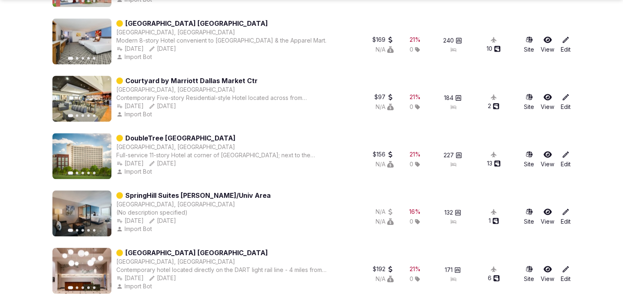 Image resolution: width=623 pixels, height=299 pixels. I want to click on a: Courtyard by Marriott Dallas Market Ctr, so click(191, 81).